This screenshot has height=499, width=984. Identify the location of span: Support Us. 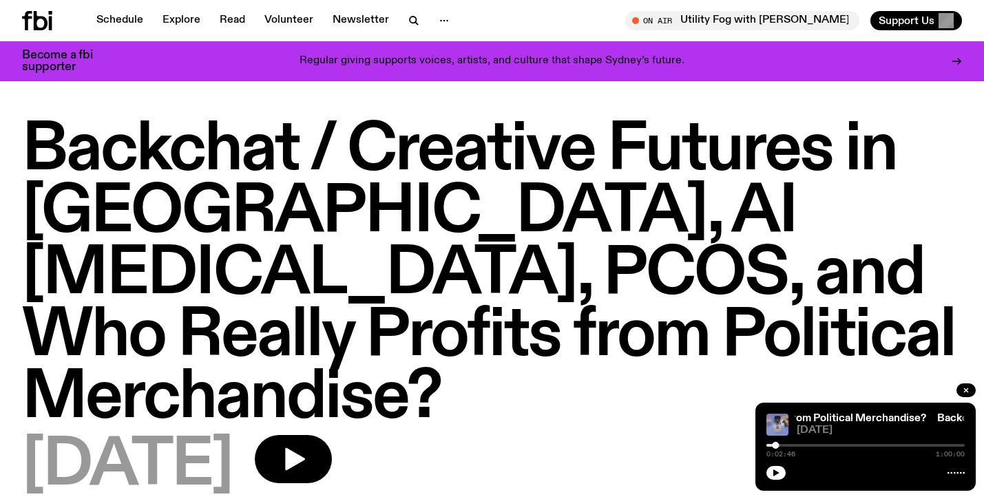
(906, 21).